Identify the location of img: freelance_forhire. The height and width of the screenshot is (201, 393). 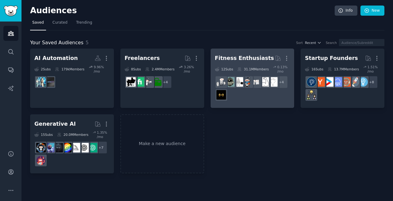
(148, 82).